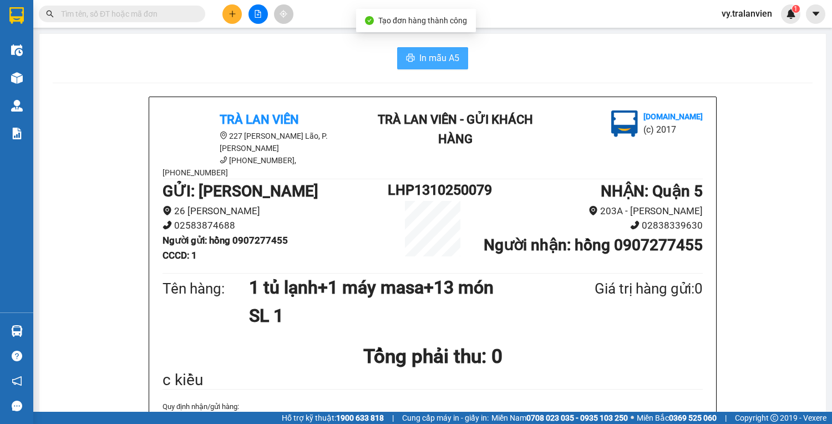 This screenshot has width=832, height=424. Describe the element at coordinates (258, 14) in the screenshot. I see `span: file-add` at that location.